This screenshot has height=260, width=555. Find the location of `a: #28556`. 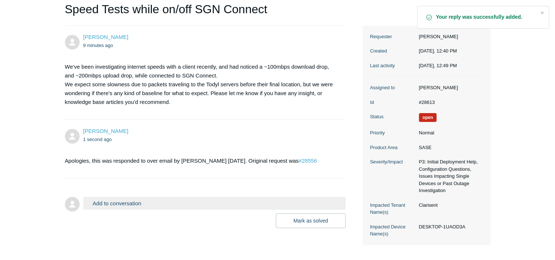

a: #28556 is located at coordinates (308, 160).